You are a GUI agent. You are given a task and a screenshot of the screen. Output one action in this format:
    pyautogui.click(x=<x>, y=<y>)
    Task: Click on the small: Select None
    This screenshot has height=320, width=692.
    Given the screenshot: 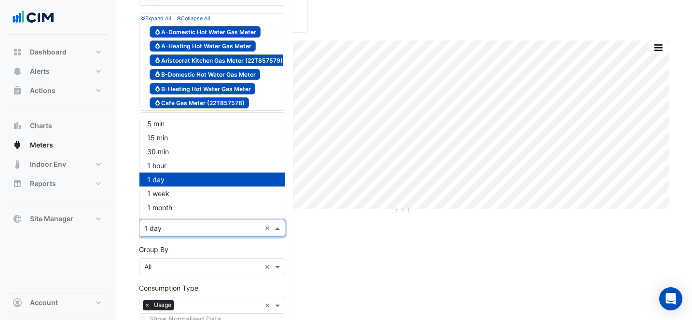 What is the action you would take?
    pyautogui.click(x=153, y=115)
    